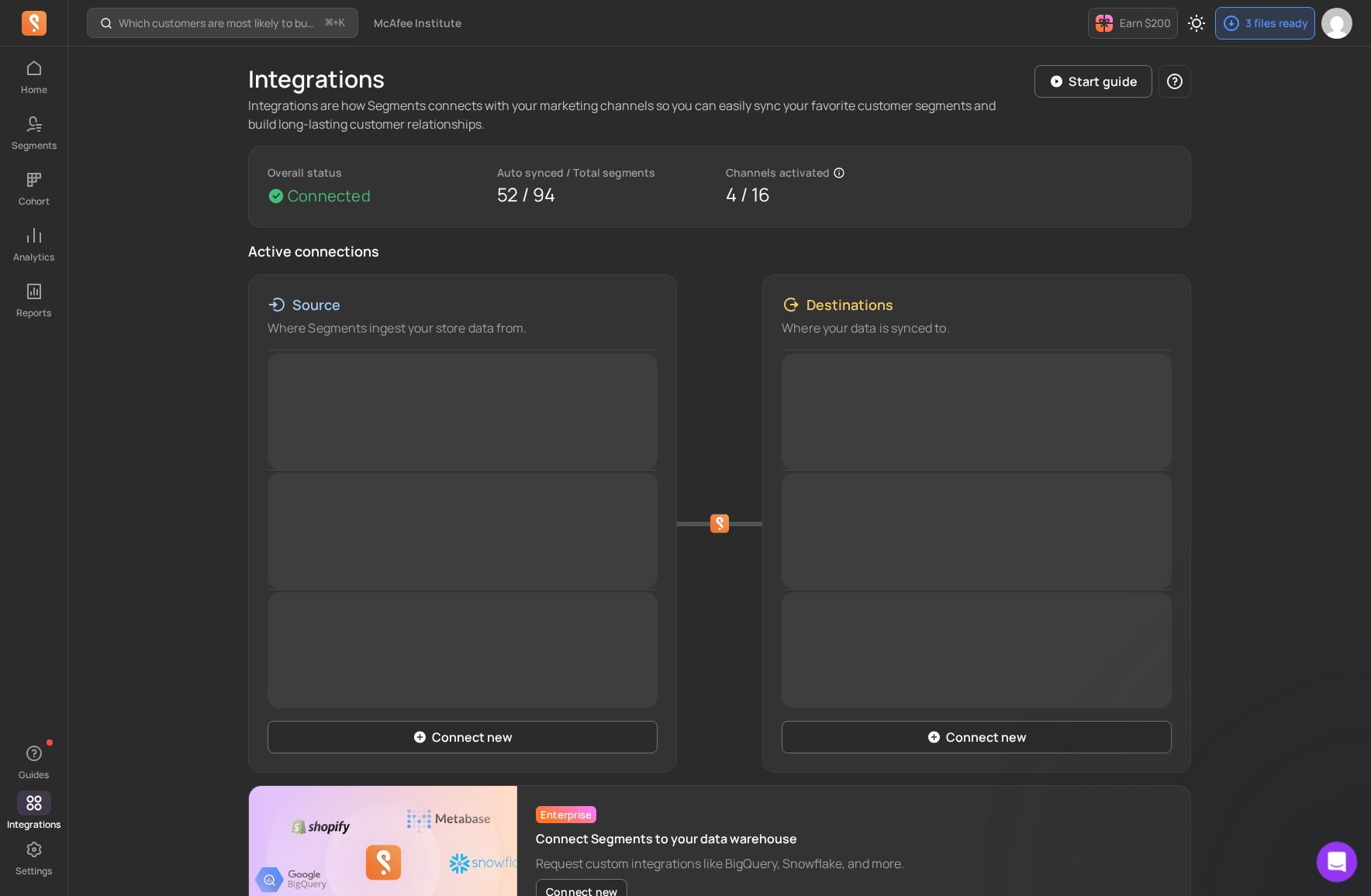 The width and height of the screenshot is (1371, 896). What do you see at coordinates (34, 90) in the screenshot?
I see `p: Home` at bounding box center [34, 90].